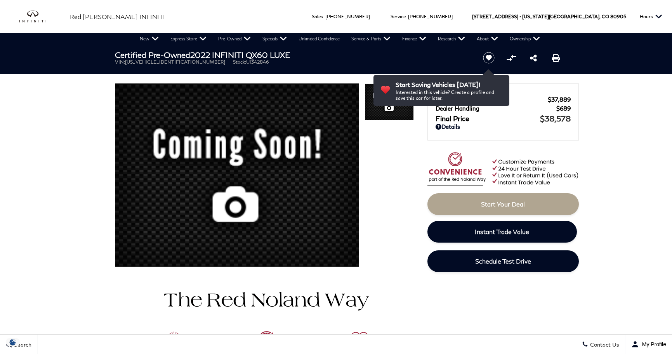  Describe the element at coordinates (503, 108) in the screenshot. I see `a: Dealer Handling $689` at that location.